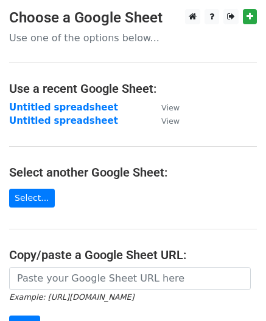 Image resolution: width=266 pixels, height=321 pixels. Describe the element at coordinates (32, 198) in the screenshot. I see `a: Select...` at that location.